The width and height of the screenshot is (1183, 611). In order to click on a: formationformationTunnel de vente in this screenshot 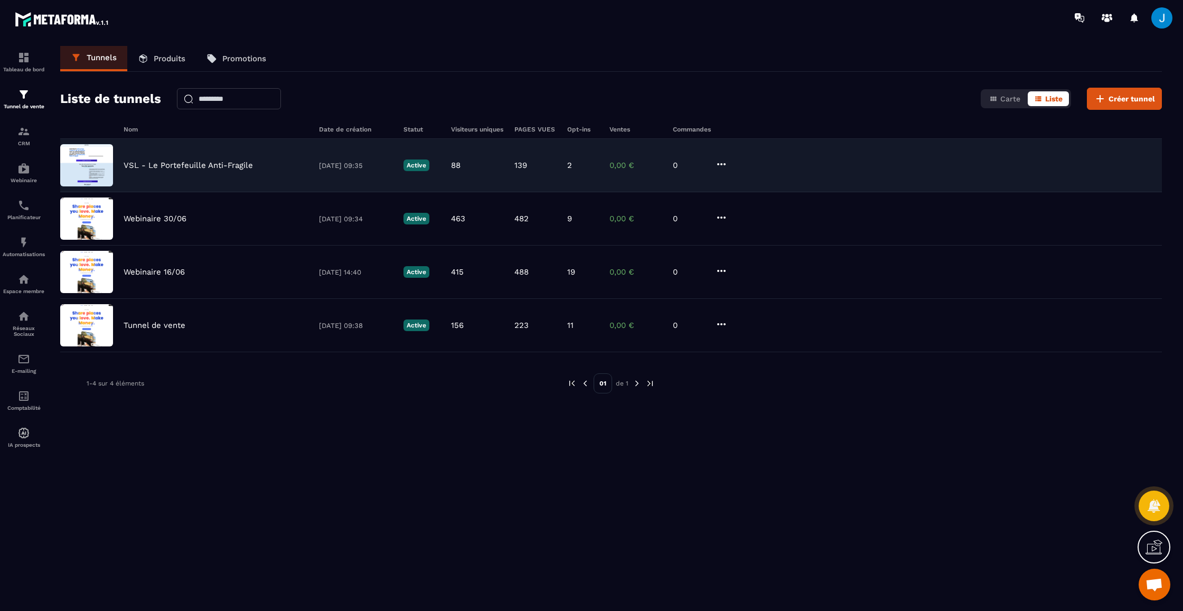, I will do `click(24, 99)`.